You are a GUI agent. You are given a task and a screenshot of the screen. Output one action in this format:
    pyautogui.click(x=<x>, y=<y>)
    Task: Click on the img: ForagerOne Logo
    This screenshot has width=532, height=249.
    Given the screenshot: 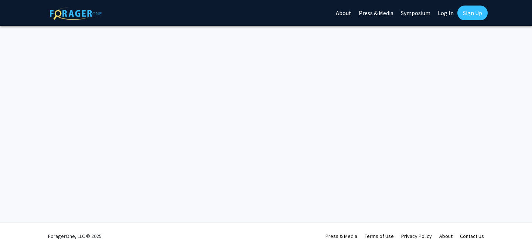 What is the action you would take?
    pyautogui.click(x=76, y=13)
    